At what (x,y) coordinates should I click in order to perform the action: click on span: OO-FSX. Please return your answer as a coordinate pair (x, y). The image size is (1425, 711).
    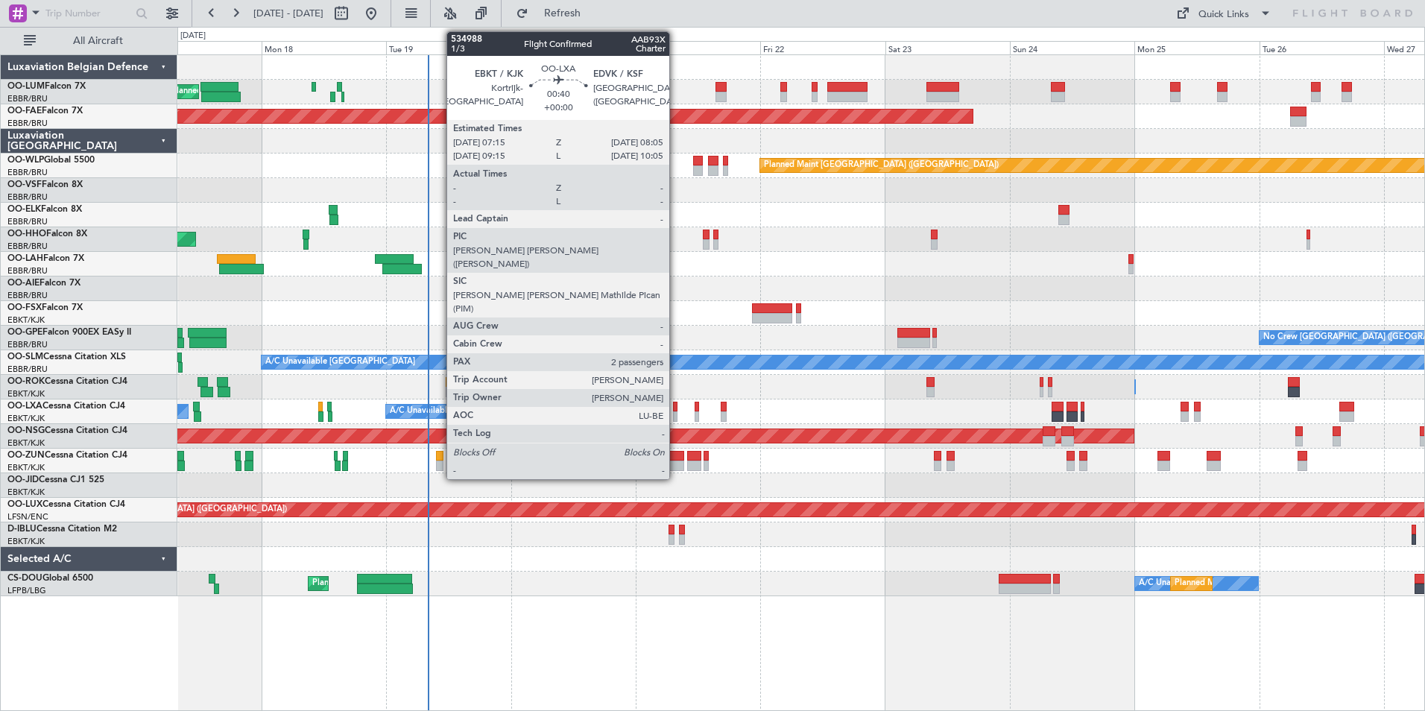
    Looking at the image, I should click on (25, 308).